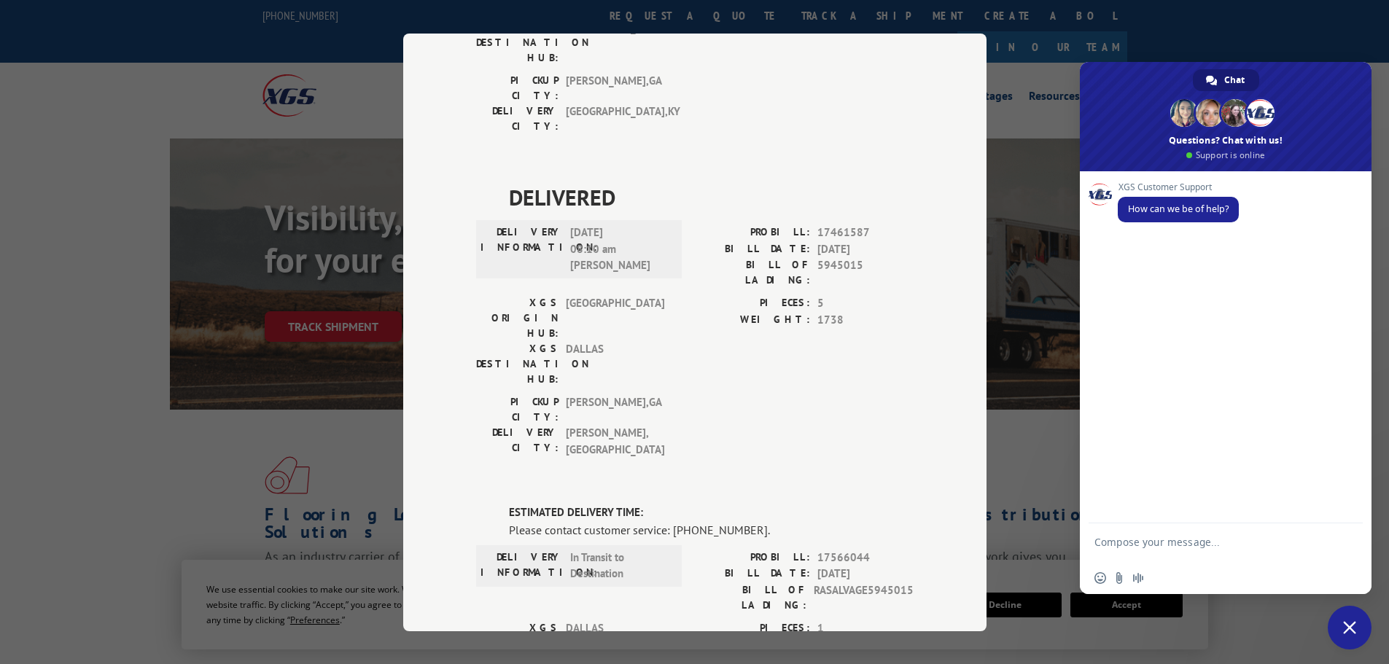 The height and width of the screenshot is (664, 1389). What do you see at coordinates (1100, 578) in the screenshot?
I see `span: Insert an emoji` at bounding box center [1100, 578].